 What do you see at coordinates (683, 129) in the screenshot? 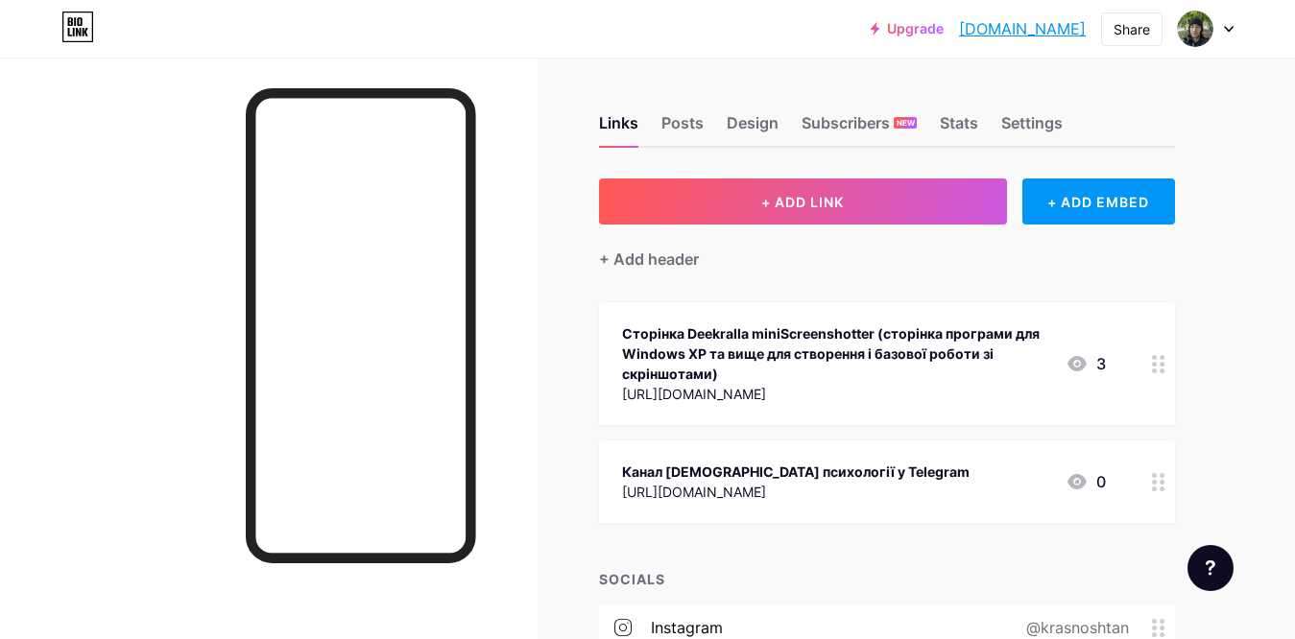
I see `div: Posts` at bounding box center [683, 129].